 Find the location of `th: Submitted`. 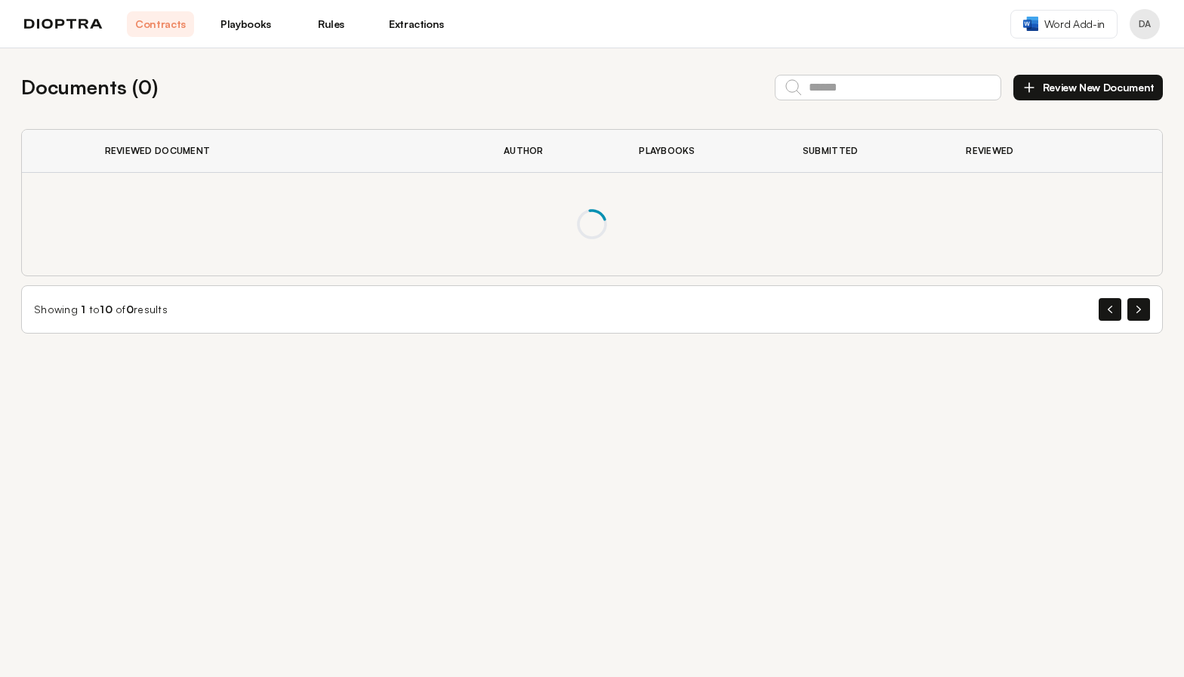

th: Submitted is located at coordinates (866, 151).